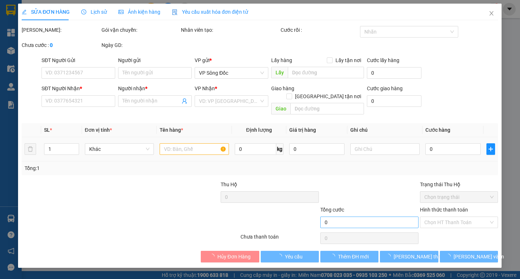 Image resolution: width=520 pixels, height=279 pixels. What do you see at coordinates (282, 60) in the screenshot?
I see `span: Lấy hàng` at bounding box center [282, 60].